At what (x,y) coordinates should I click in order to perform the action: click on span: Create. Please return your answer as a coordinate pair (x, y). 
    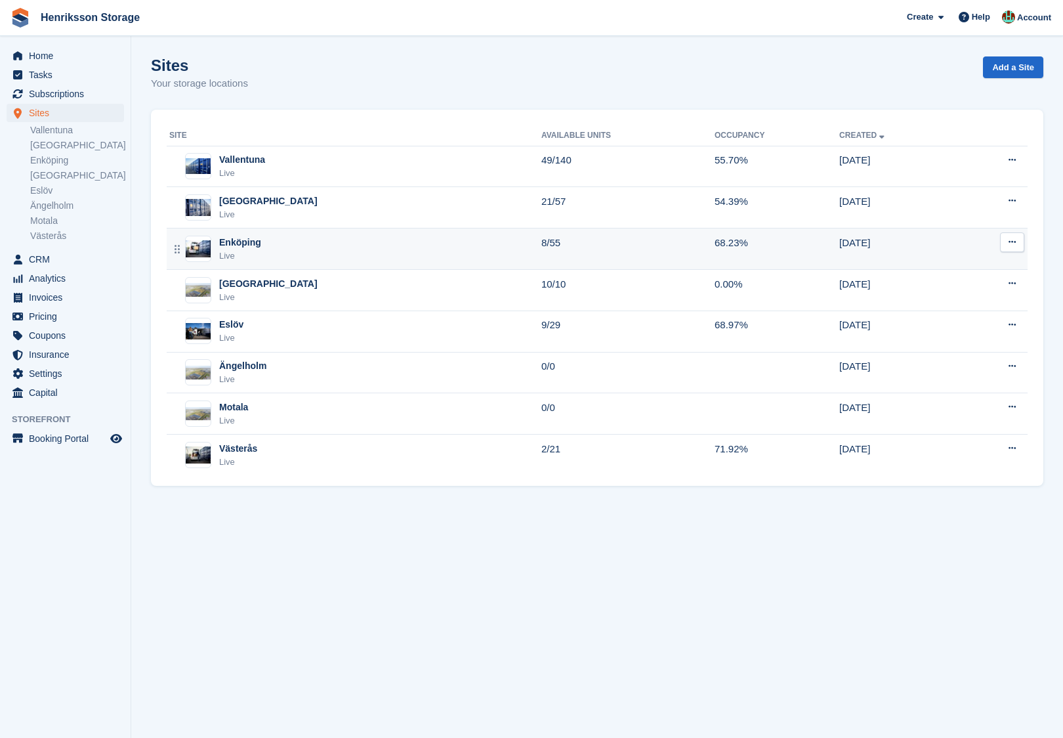
    Looking at the image, I should click on (920, 17).